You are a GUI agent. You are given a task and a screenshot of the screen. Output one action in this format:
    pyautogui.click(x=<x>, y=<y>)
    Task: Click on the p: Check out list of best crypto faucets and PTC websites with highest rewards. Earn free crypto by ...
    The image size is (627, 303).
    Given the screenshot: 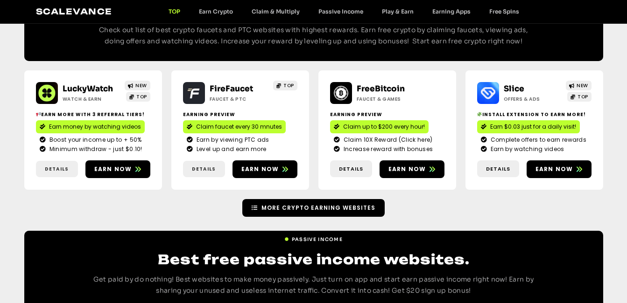 What is the action you would take?
    pyautogui.click(x=314, y=36)
    